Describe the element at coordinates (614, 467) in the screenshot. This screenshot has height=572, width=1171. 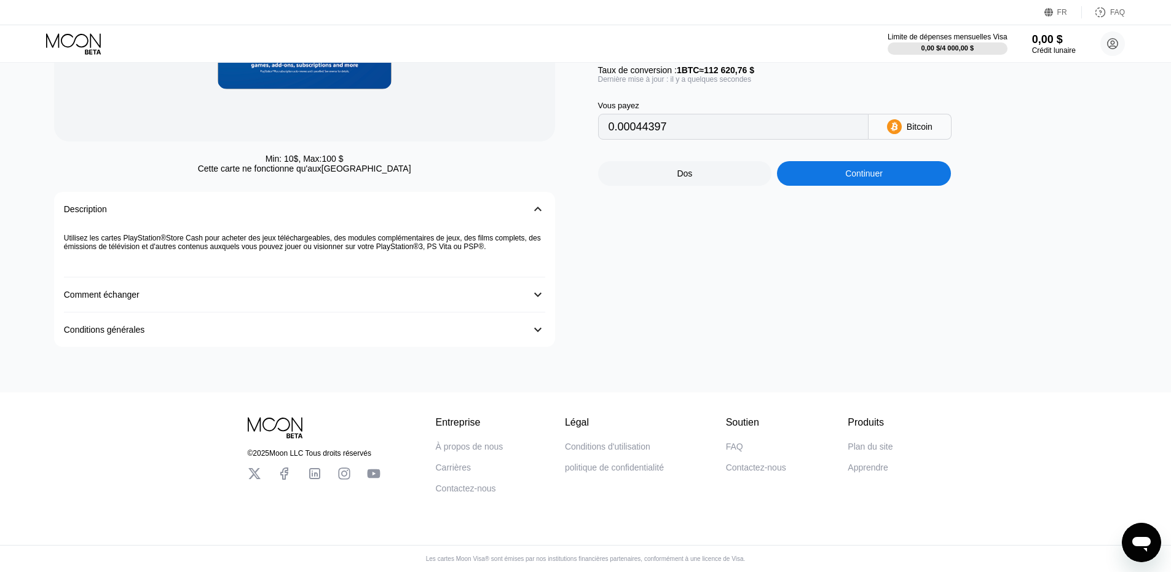
I see `font: politique de confidentialité` at that location.